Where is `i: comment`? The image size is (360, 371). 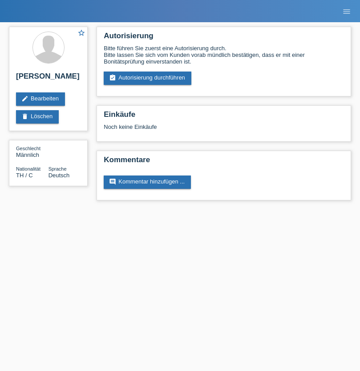
i: comment is located at coordinates (112, 182).